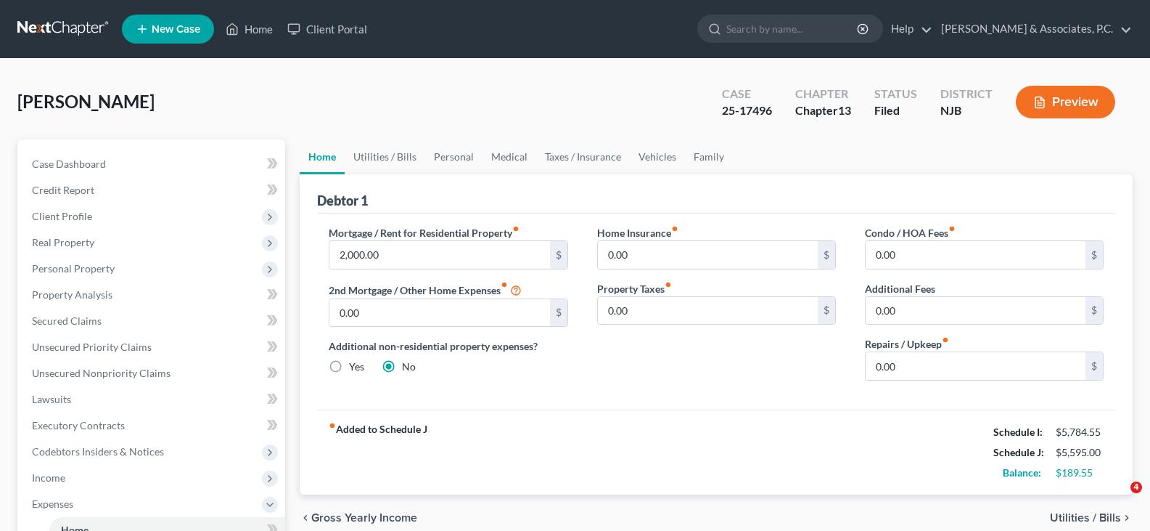 This screenshot has height=531, width=1150. What do you see at coordinates (448, 346) in the screenshot?
I see `label: Additional non-residential property expenses?` at bounding box center [448, 346].